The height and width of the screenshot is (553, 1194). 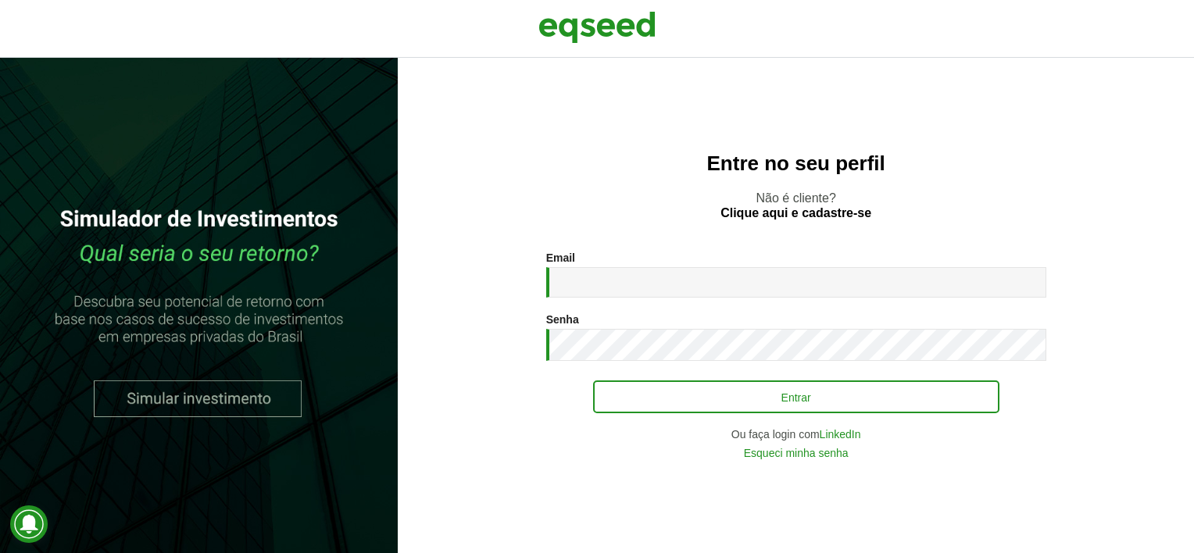 What do you see at coordinates (796, 397) in the screenshot?
I see `button: Entrar` at bounding box center [796, 397].